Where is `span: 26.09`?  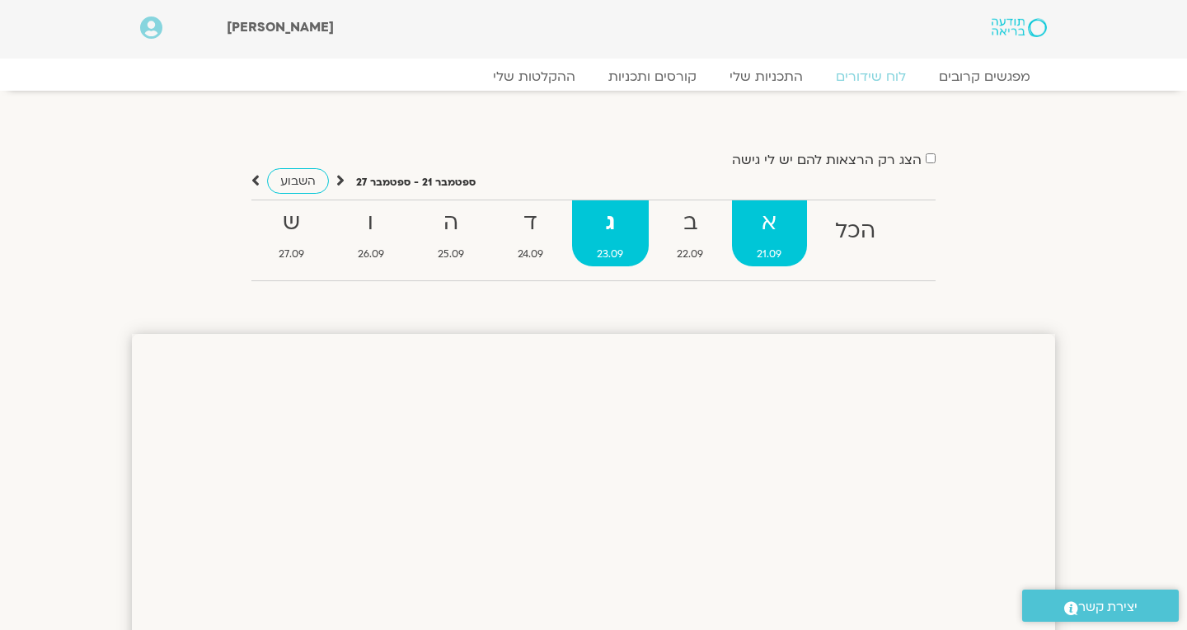
span: 26.09 is located at coordinates (370, 254).